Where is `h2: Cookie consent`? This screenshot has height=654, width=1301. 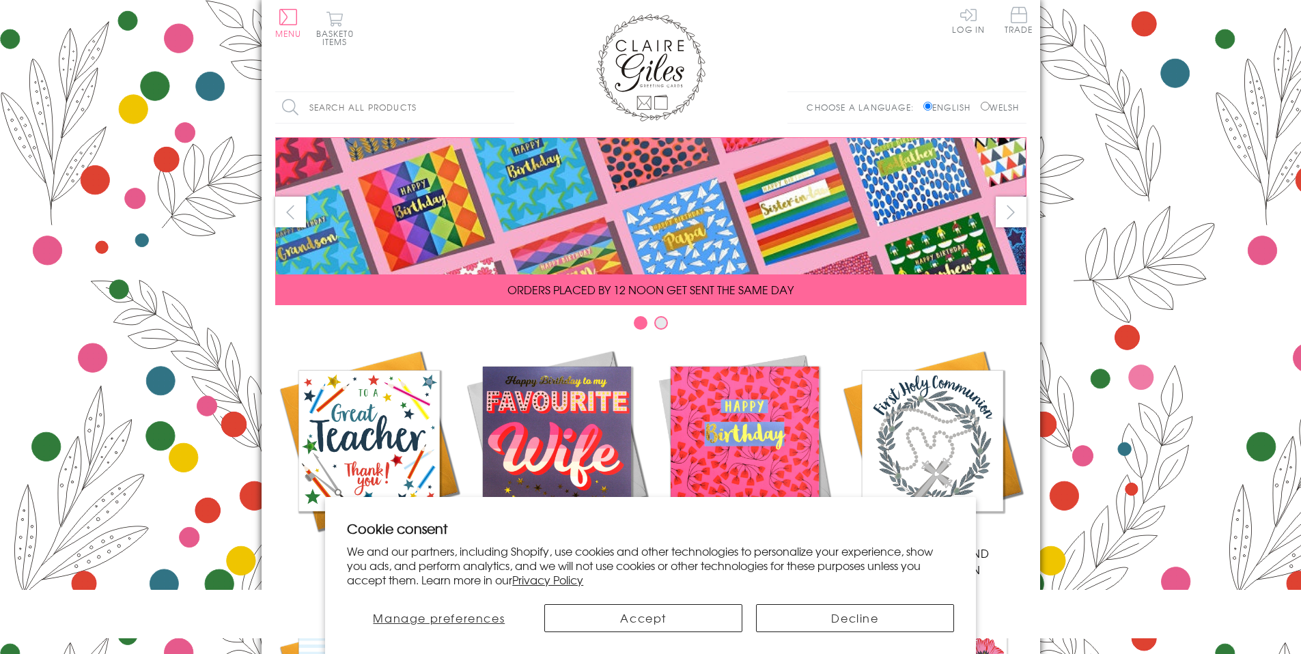
h2: Cookie consent is located at coordinates (650, 529).